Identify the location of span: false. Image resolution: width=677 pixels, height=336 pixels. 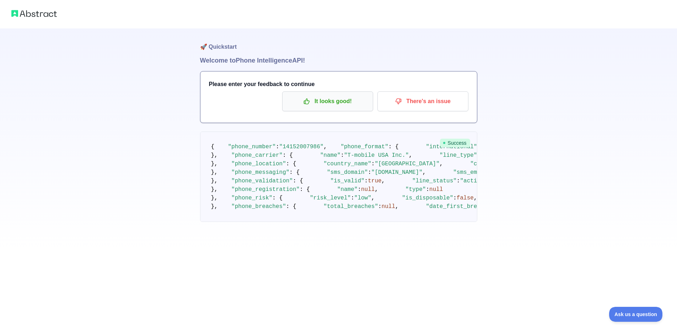
(465, 198).